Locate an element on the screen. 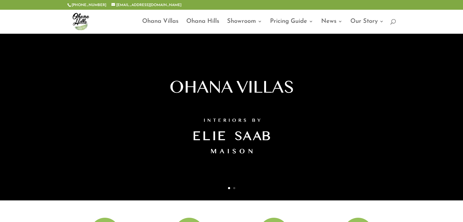 Image resolution: width=463 pixels, height=222 pixels. a: News is located at coordinates (332, 26).